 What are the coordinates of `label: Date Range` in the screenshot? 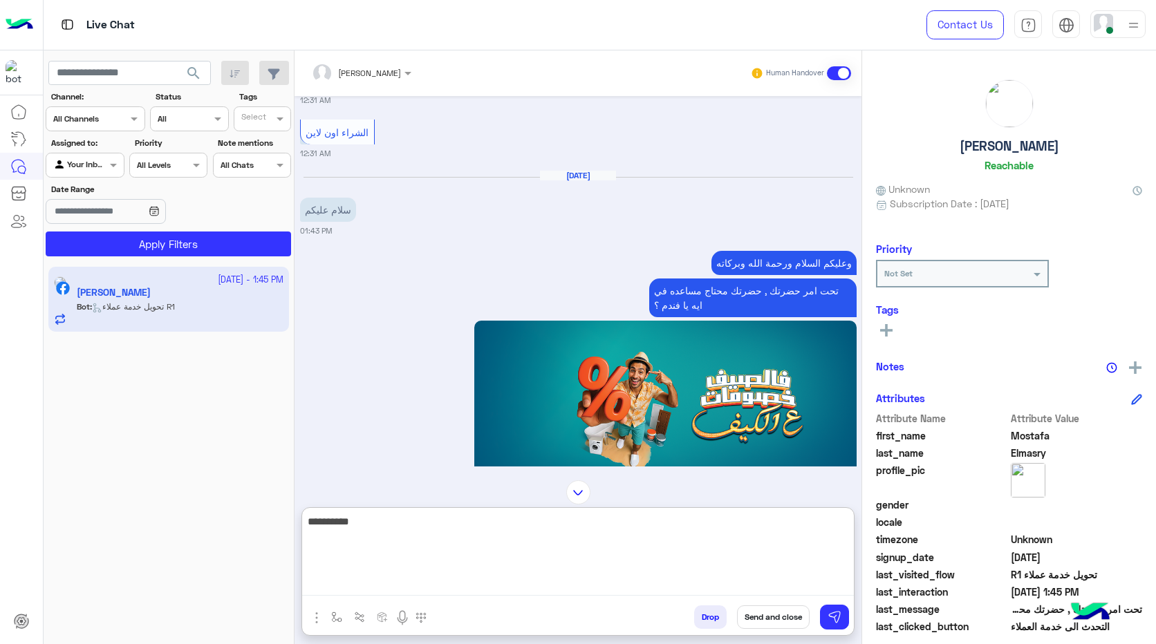 It's located at (129, 189).